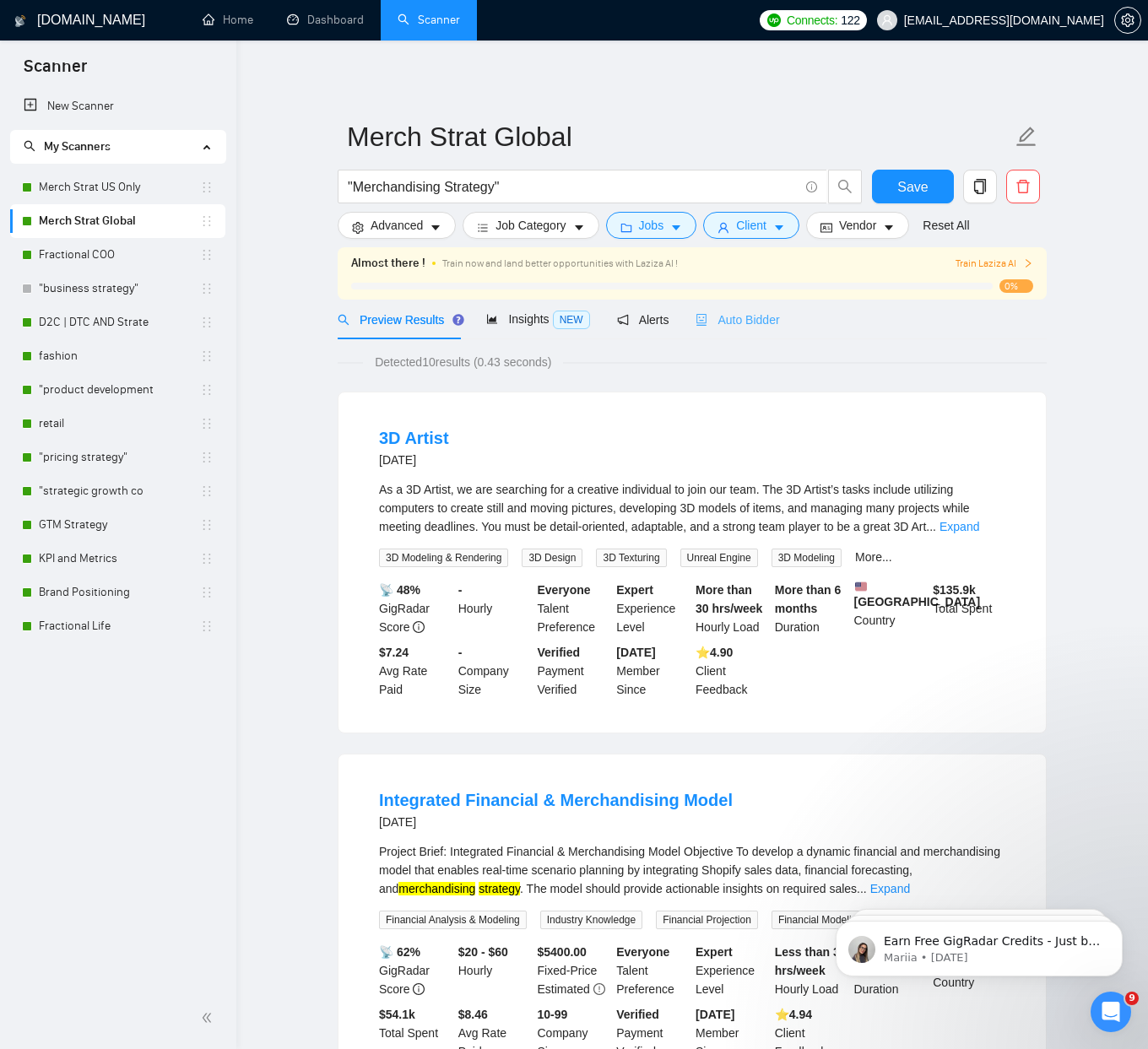 The image size is (1148, 1049). Describe the element at coordinates (119, 187) in the screenshot. I see `a: Merch Strat US Only` at that location.